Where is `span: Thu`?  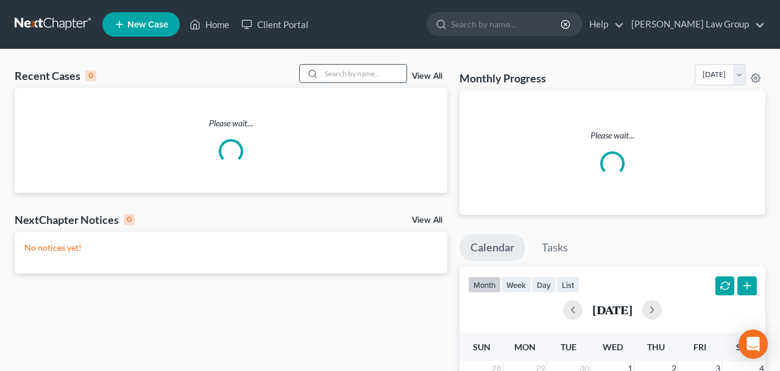
span: Thu is located at coordinates (656, 346).